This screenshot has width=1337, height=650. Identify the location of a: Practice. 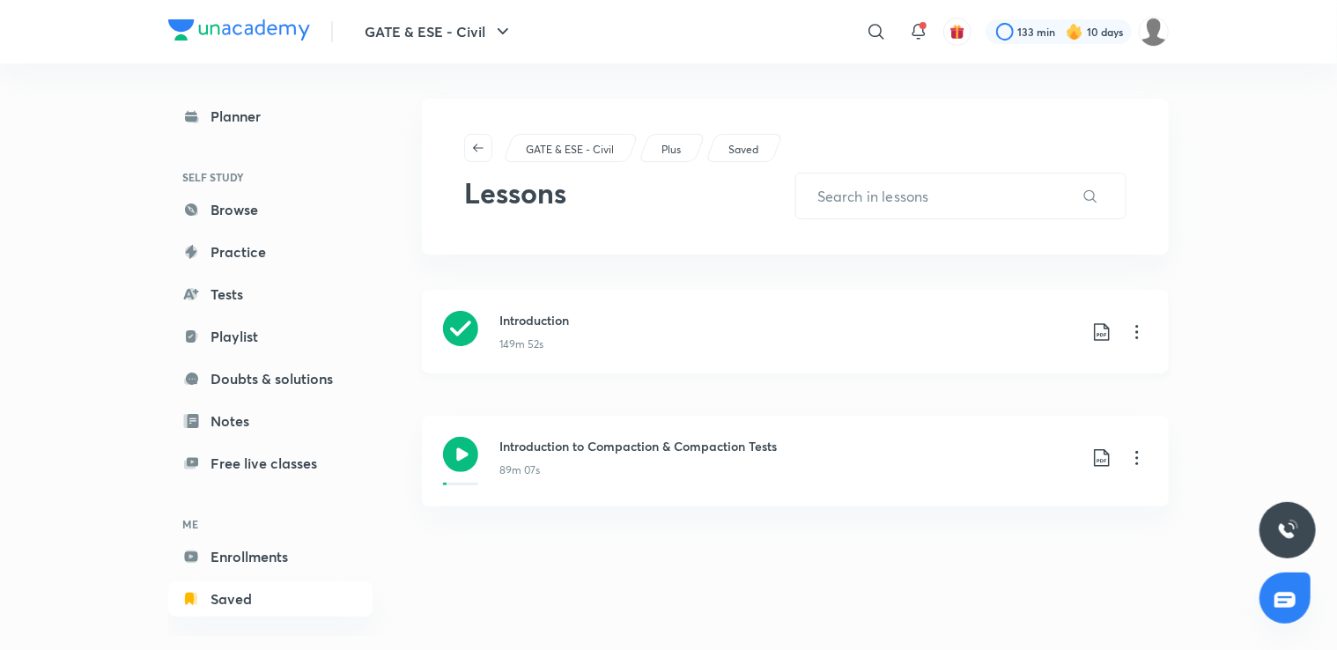
(270, 252).